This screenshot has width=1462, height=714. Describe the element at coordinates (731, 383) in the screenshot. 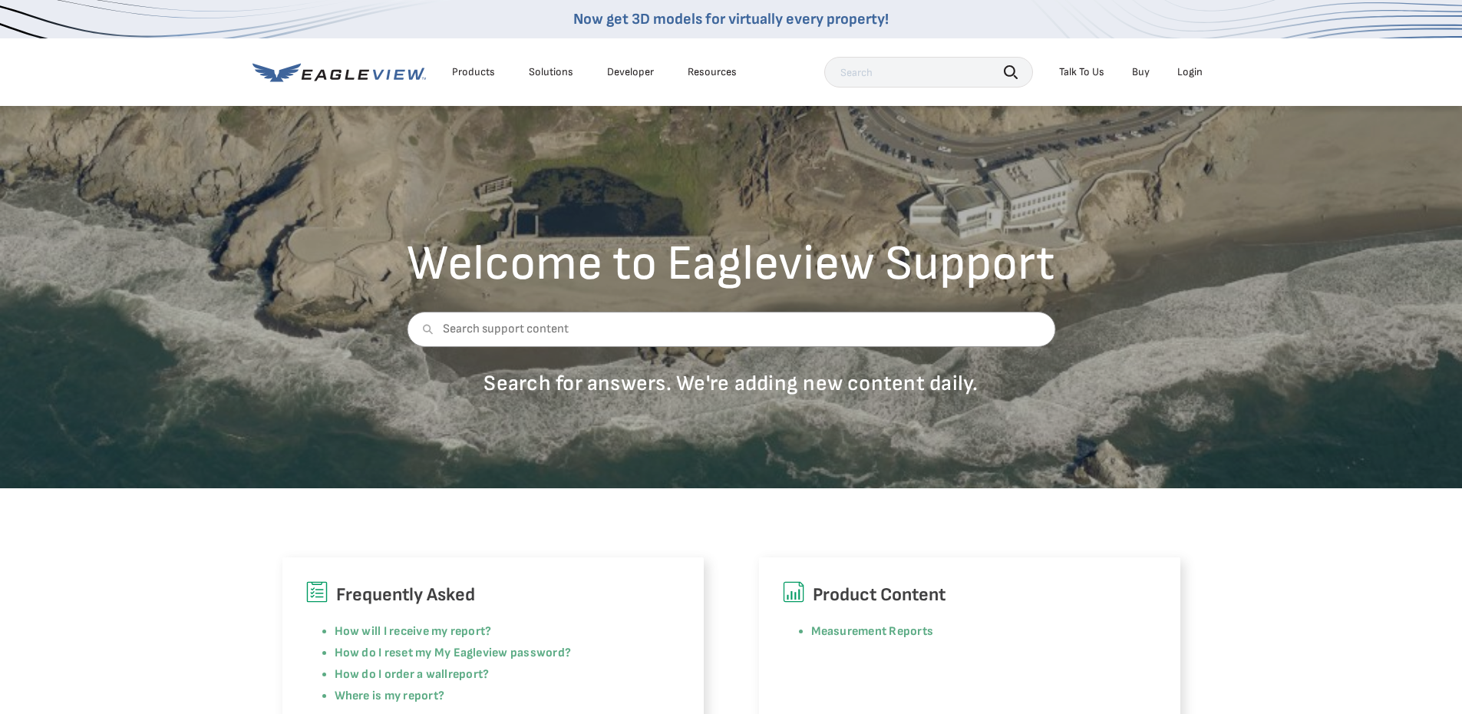

I see `p: Search for answers. We're adding new content daily.` at that location.